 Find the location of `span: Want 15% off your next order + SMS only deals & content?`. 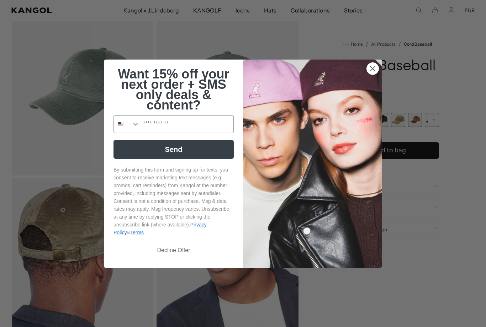

span: Want 15% off your next order + SMS only deals & content? is located at coordinates (173, 89).